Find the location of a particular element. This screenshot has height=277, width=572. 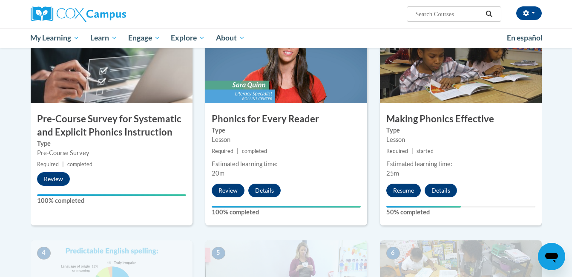

span: Engage is located at coordinates (144, 38).